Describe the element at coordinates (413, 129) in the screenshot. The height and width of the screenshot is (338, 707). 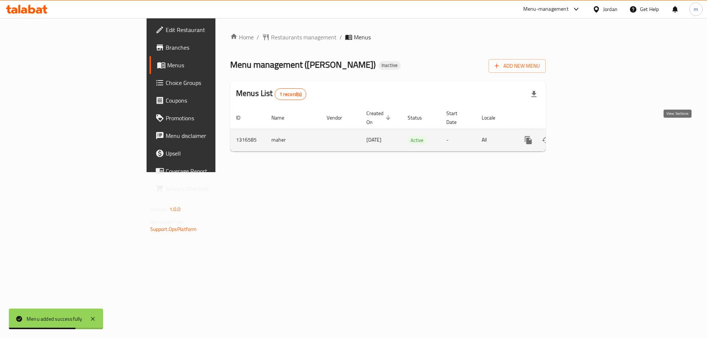
I see `table: enhanced table` at that location.